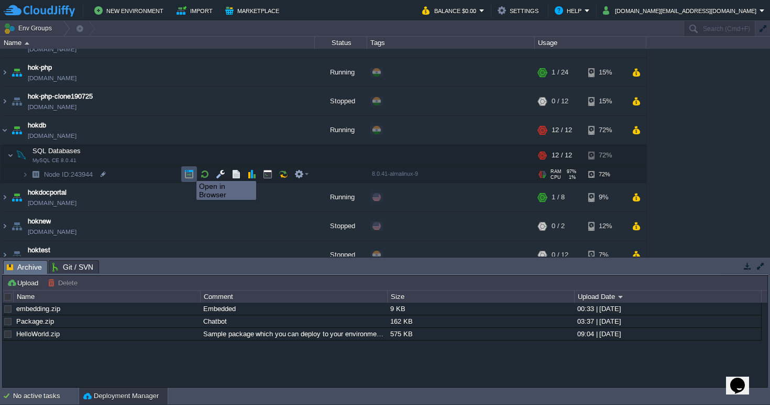  Describe the element at coordinates (570, 10) in the screenshot. I see `button: Help` at that location.